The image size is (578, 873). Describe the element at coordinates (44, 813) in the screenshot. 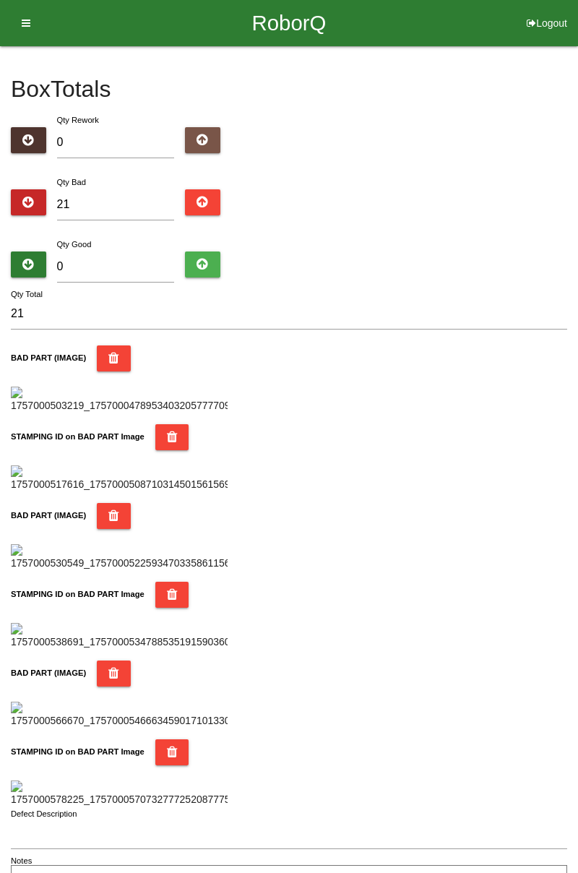

I see `label: Defect Description` at that location.